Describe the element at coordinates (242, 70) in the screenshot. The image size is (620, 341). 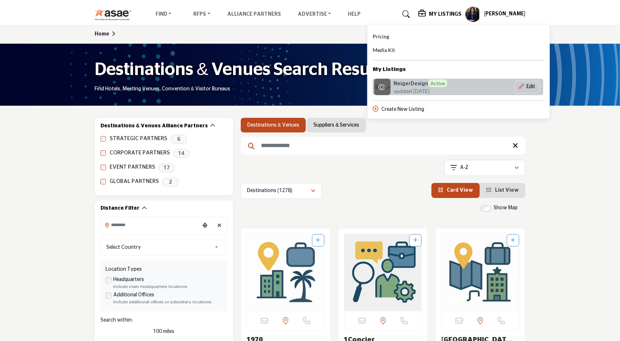
I see `h1: Destinations & Venues Search Results` at that location.